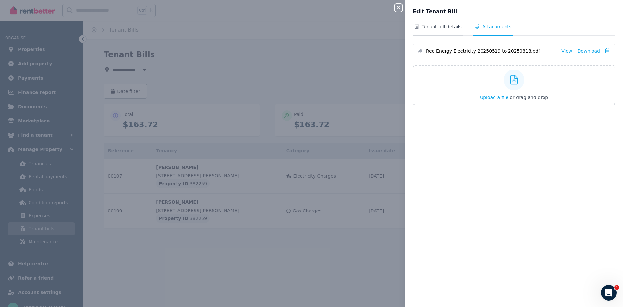  What do you see at coordinates (435, 12) in the screenshot?
I see `span: Edit Tenant Bill` at bounding box center [435, 12].